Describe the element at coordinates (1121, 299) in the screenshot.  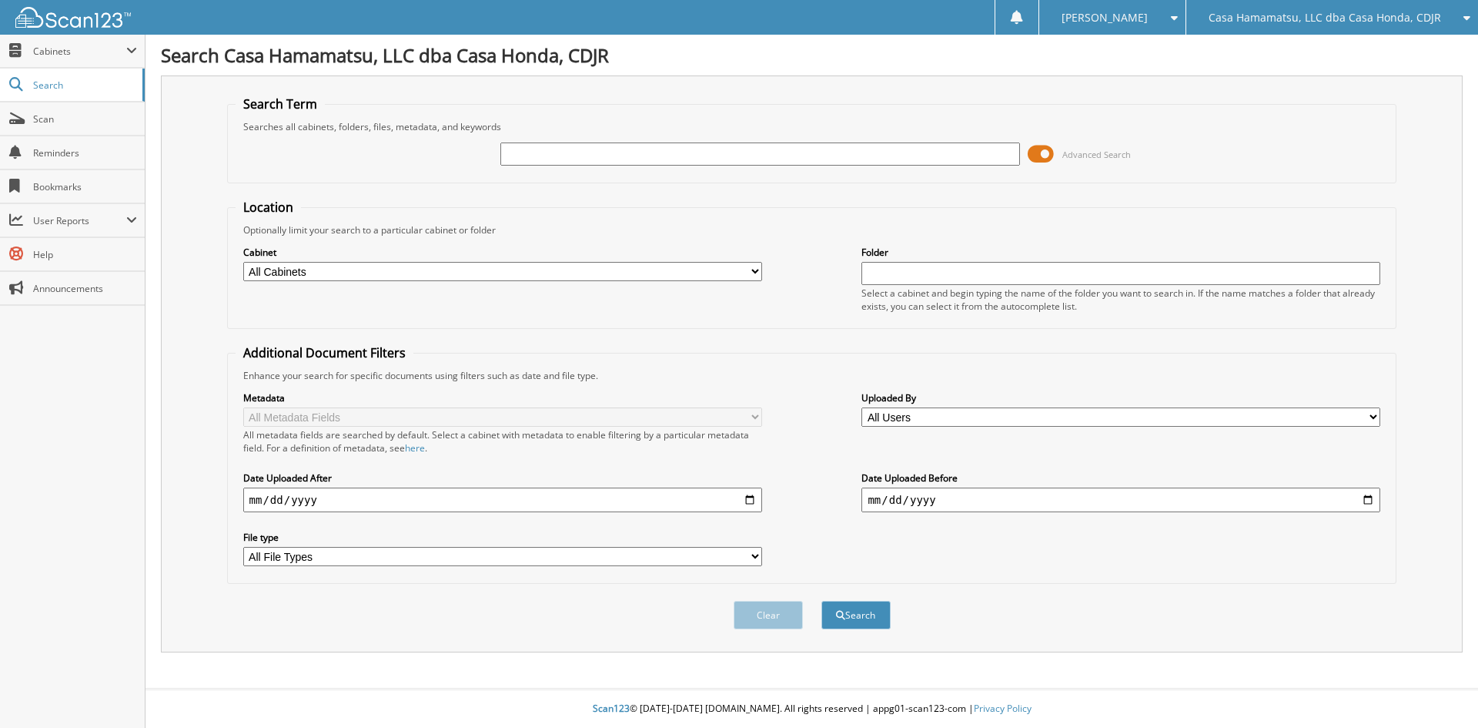
I see `div: Select a cabinet and begin typing the name of the folder you want to search in. If the name match...` at that location.